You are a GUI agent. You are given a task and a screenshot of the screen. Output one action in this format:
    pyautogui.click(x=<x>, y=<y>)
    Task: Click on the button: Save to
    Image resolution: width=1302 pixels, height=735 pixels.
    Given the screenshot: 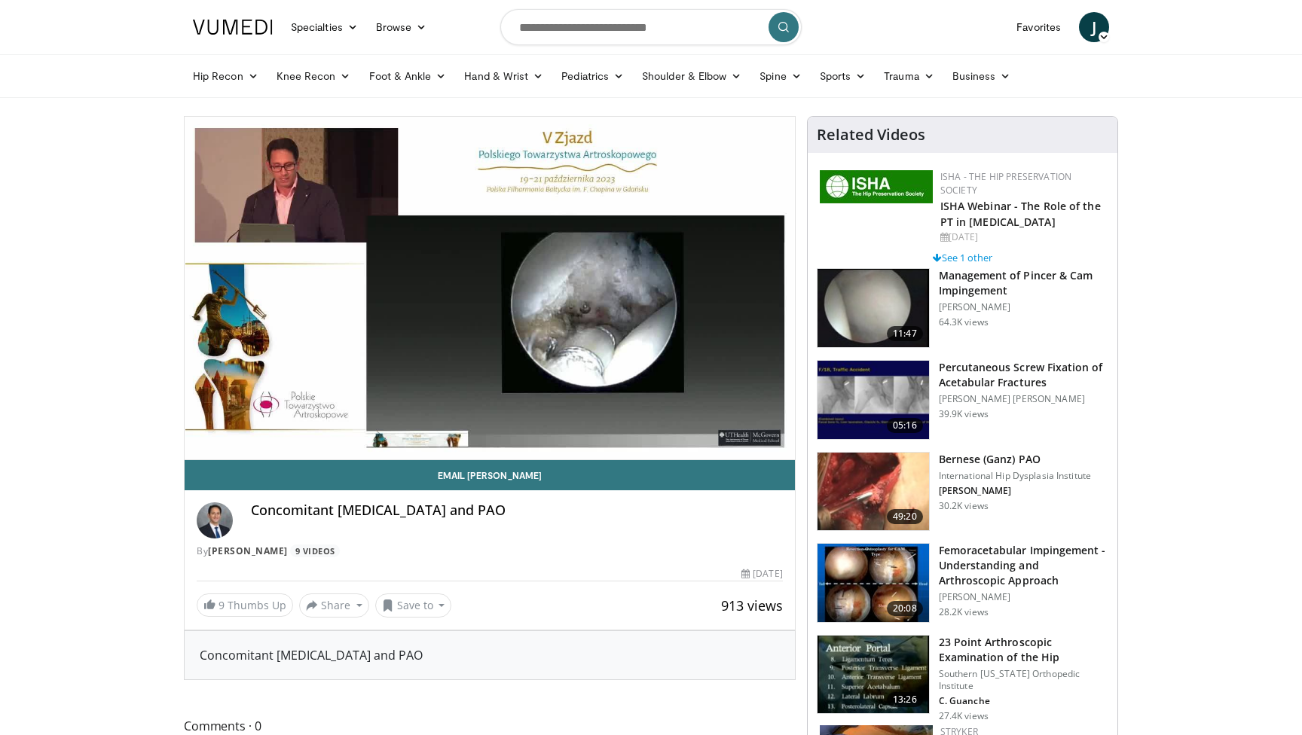 What is the action you would take?
    pyautogui.click(x=413, y=606)
    